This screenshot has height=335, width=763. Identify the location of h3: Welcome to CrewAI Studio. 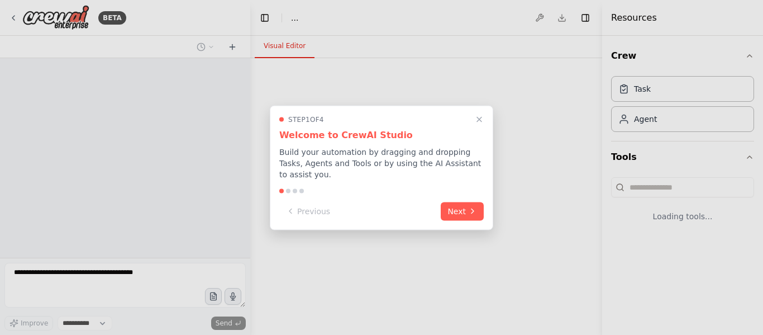
(382, 135).